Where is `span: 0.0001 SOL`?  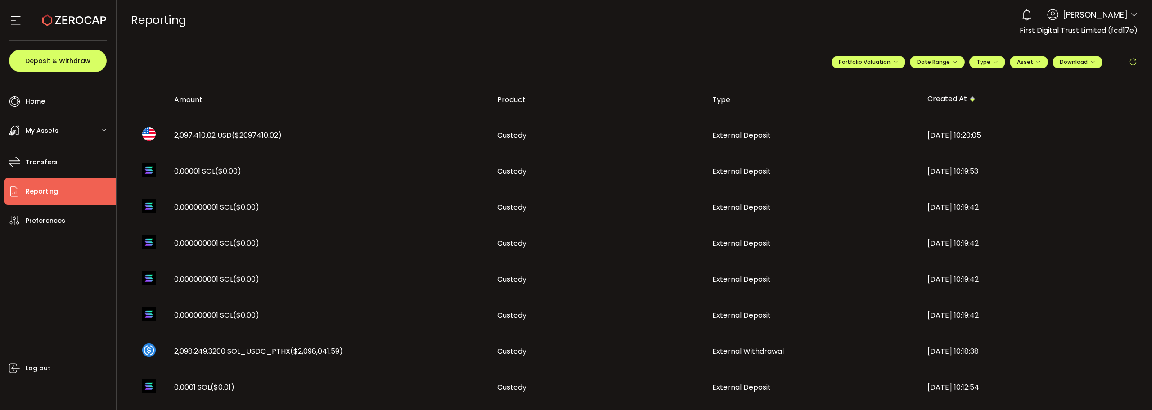
span: 0.0001 SOL is located at coordinates (204, 387).